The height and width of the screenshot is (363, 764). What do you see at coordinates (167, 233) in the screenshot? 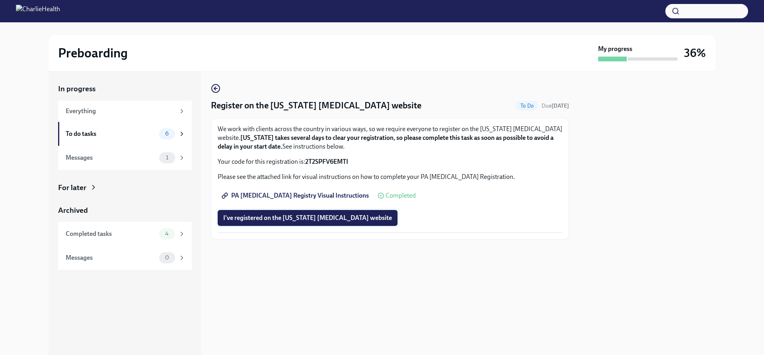
I see `span: 4` at bounding box center [167, 233].